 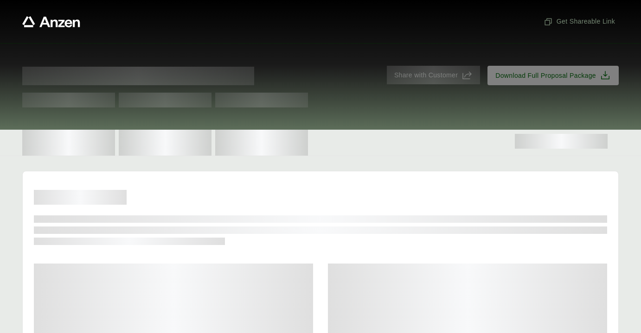 What do you see at coordinates (51, 22) in the screenshot?
I see `a: Anzen website` at bounding box center [51, 22].